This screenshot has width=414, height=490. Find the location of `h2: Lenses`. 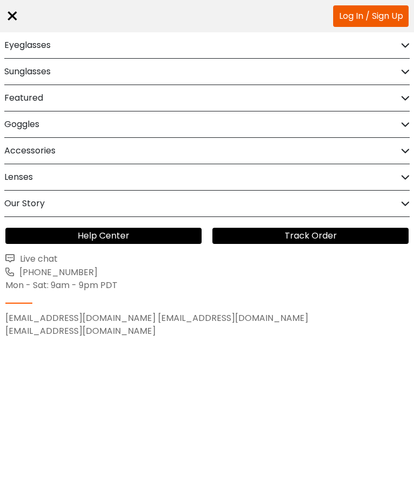

h2: Lenses is located at coordinates (18, 177).